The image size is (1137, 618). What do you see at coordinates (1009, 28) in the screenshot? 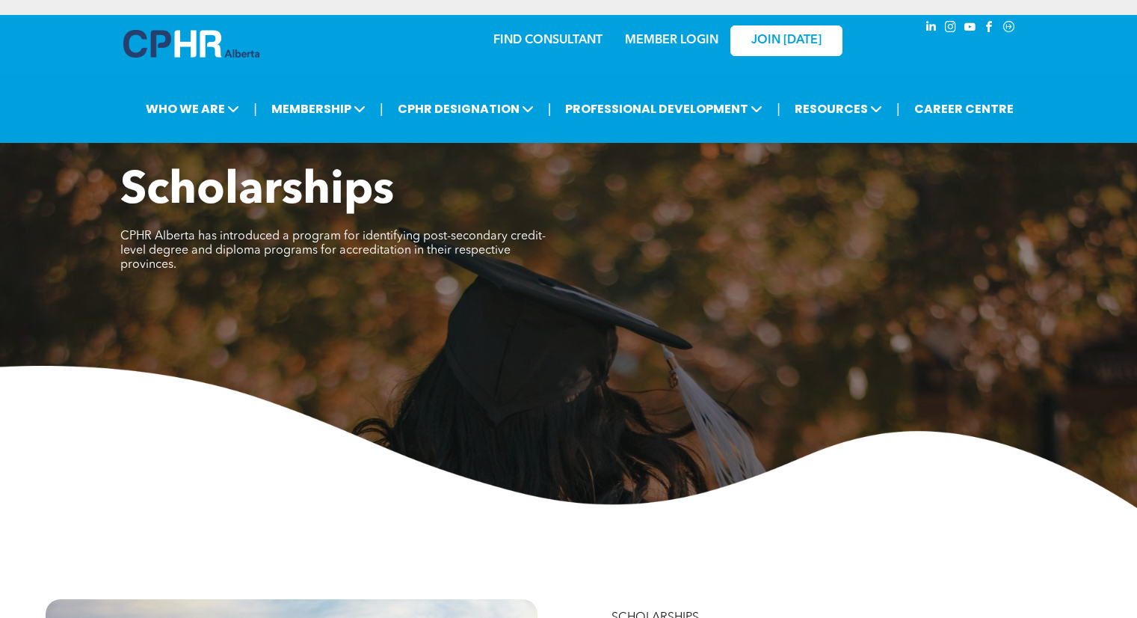
I see `a: Social network` at bounding box center [1009, 28].